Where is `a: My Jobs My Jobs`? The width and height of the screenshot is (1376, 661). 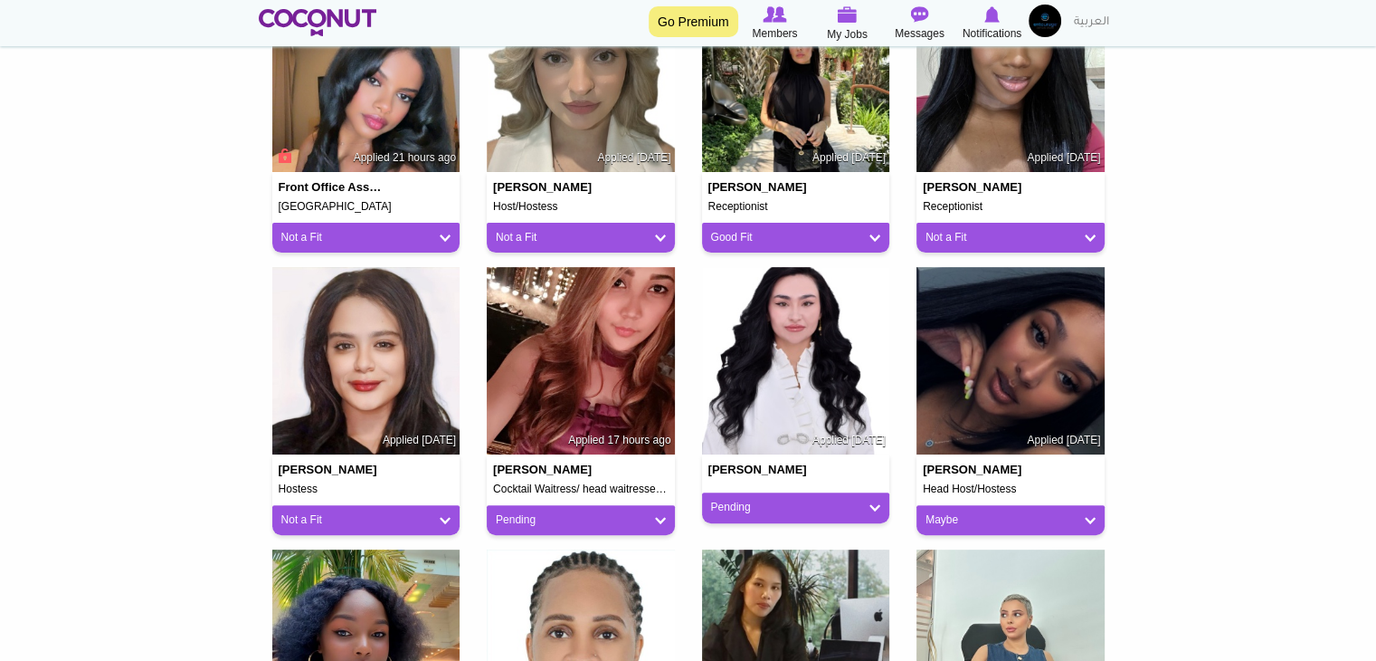 a: My Jobs My Jobs is located at coordinates (848, 24).